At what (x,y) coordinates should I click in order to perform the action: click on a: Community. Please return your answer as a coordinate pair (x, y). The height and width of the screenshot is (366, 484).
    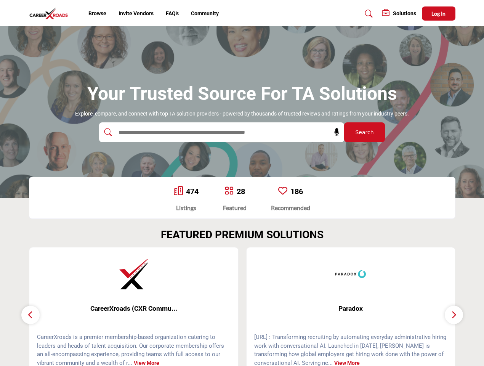
    Looking at the image, I should click on (205, 13).